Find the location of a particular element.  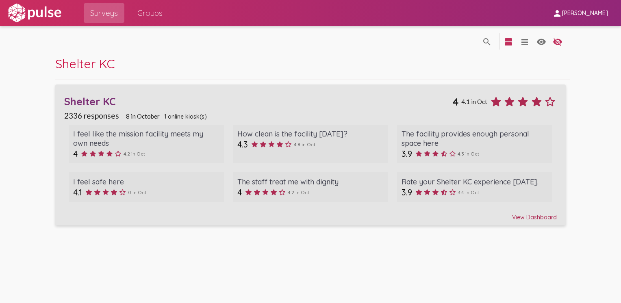

span: 8 in October is located at coordinates (143, 116).